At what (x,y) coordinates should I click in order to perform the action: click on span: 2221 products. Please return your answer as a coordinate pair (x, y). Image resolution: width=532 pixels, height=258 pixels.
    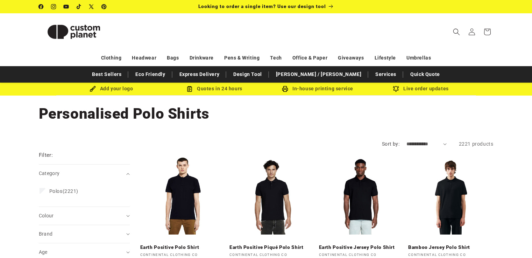
    Looking at the image, I should click on (476, 144).